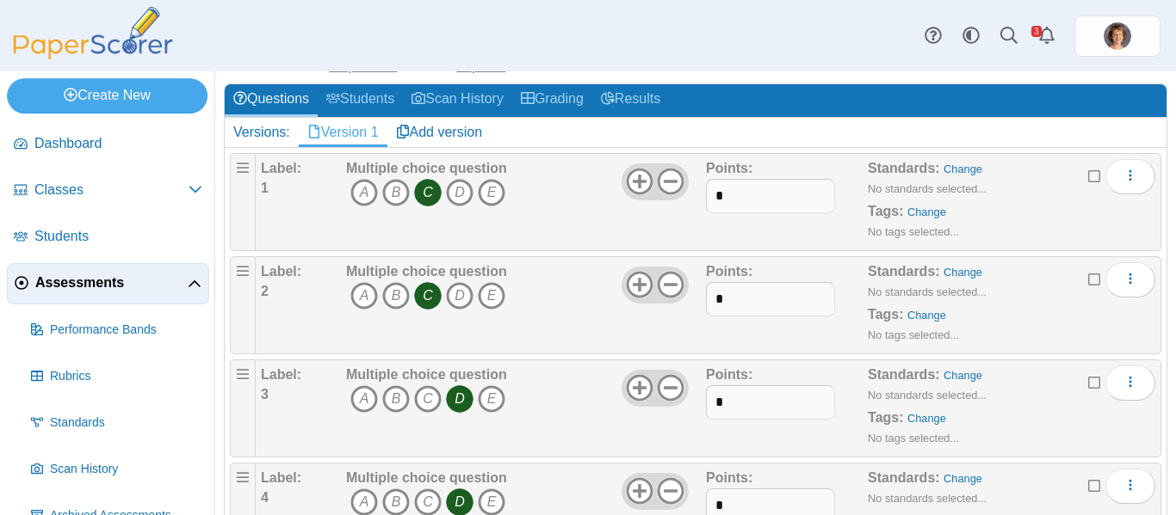  I want to click on a: Alerts, so click(1046, 36).